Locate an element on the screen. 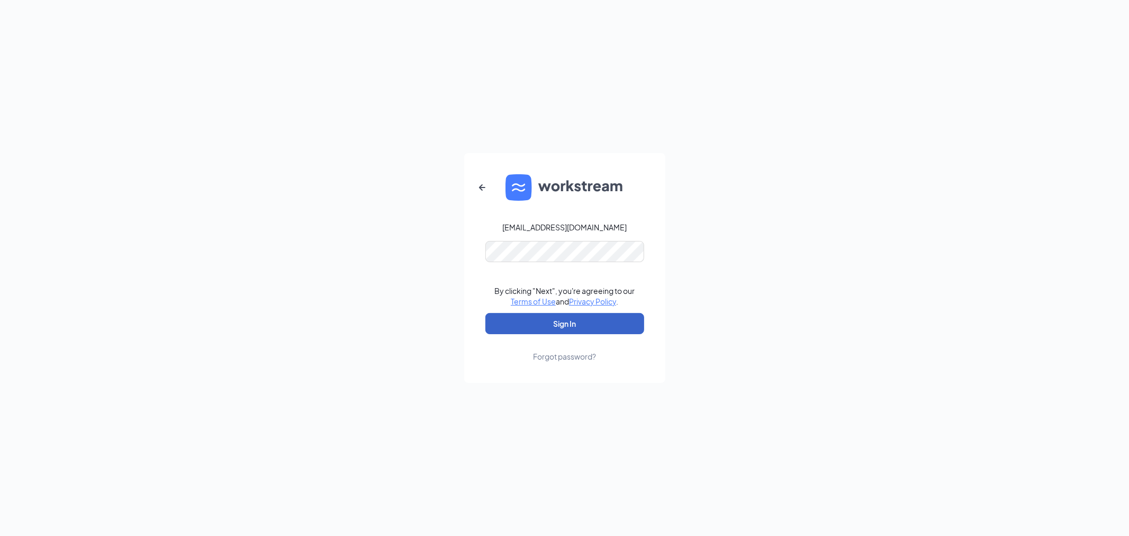  svg: ArrowLeftNew is located at coordinates (482, 187).